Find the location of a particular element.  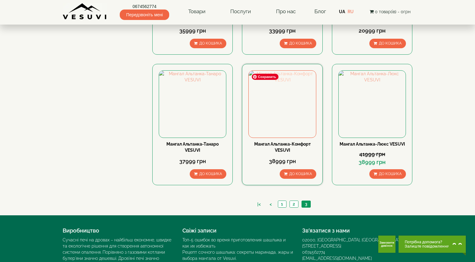

div: 37999 грн is located at coordinates (192, 161).